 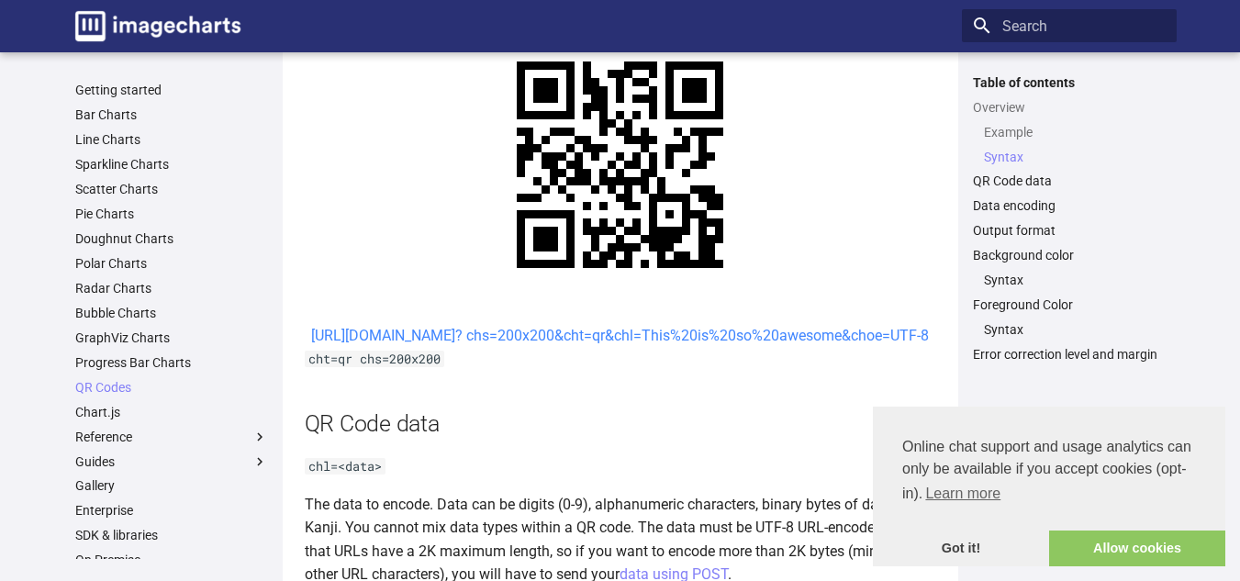 What do you see at coordinates (172, 510) in the screenshot?
I see `a: Enterprise` at bounding box center [172, 510].